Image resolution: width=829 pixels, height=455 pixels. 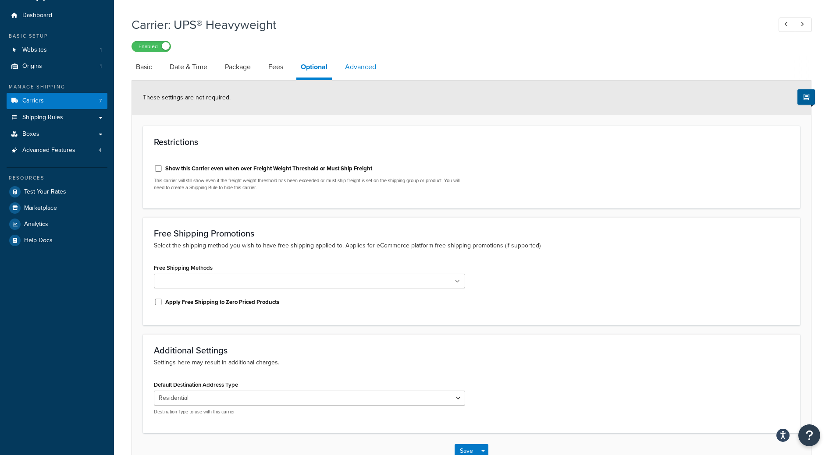 I want to click on a: Carriers7, so click(x=57, y=101).